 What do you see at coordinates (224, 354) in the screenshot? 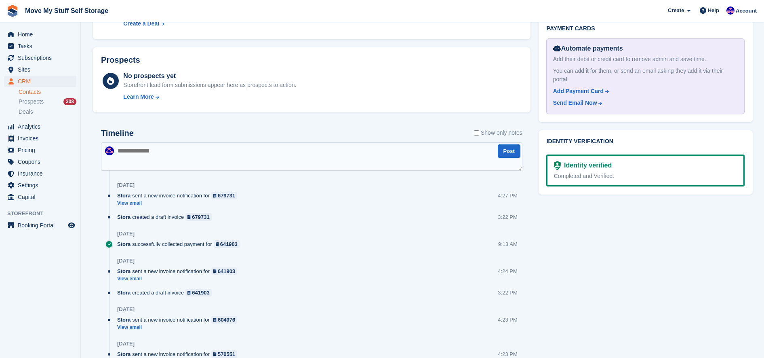
I see `a: 570551` at bounding box center [224, 354].